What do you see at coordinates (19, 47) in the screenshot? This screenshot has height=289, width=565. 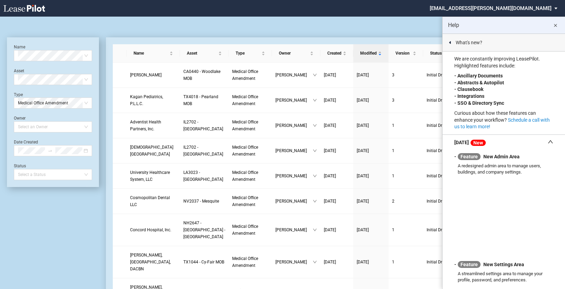 I see `label: Name` at bounding box center [19, 47].